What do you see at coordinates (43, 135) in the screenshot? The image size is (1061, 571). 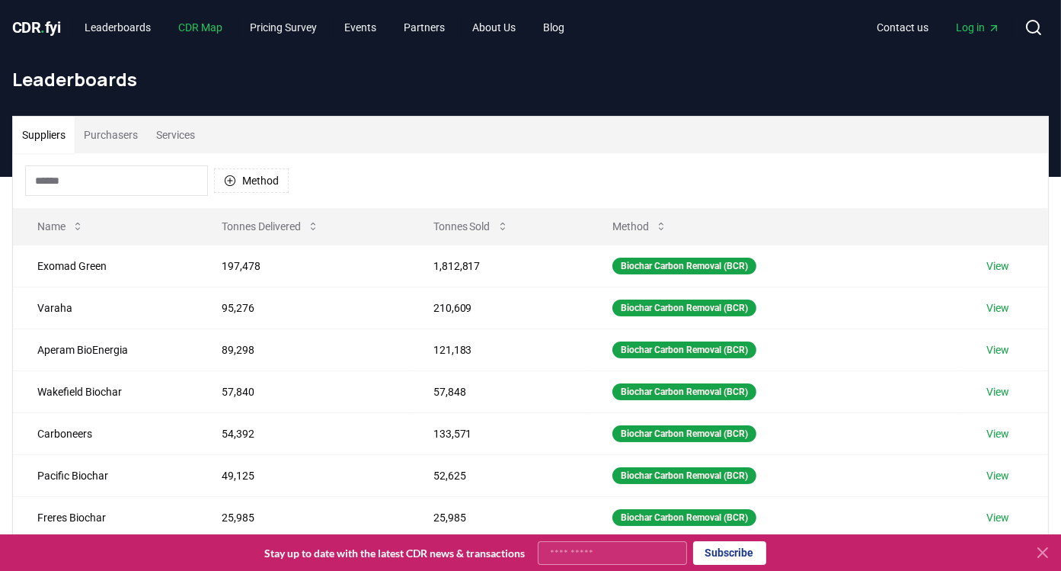 I see `button: Suppliers` at bounding box center [43, 135].